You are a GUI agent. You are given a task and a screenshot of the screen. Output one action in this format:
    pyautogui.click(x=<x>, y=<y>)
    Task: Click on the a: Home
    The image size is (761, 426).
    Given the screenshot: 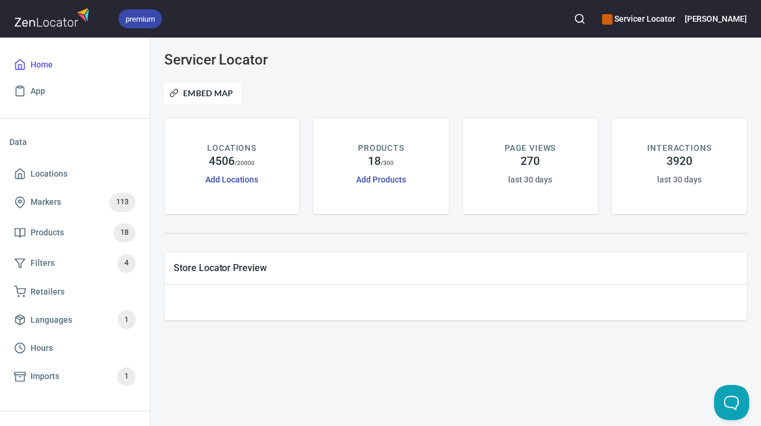 What is the action you would take?
    pyautogui.click(x=75, y=65)
    